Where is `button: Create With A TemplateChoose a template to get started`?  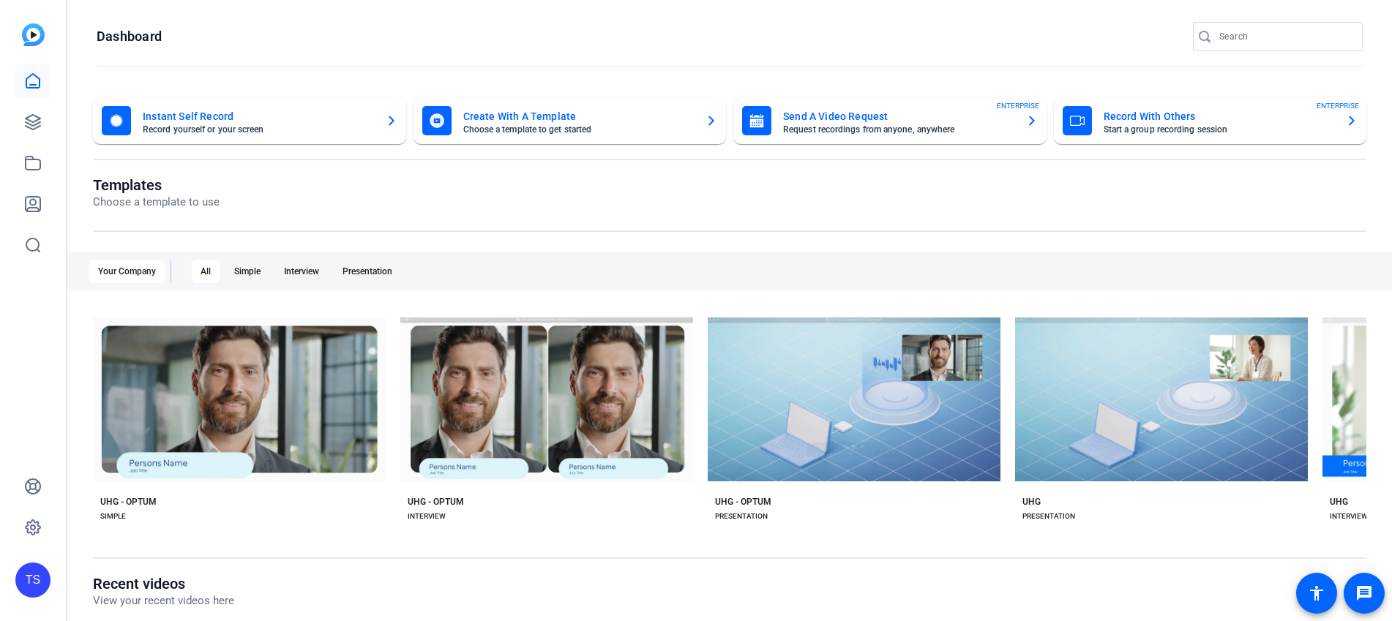 button: Create With A TemplateChoose a template to get started is located at coordinates (570, 121).